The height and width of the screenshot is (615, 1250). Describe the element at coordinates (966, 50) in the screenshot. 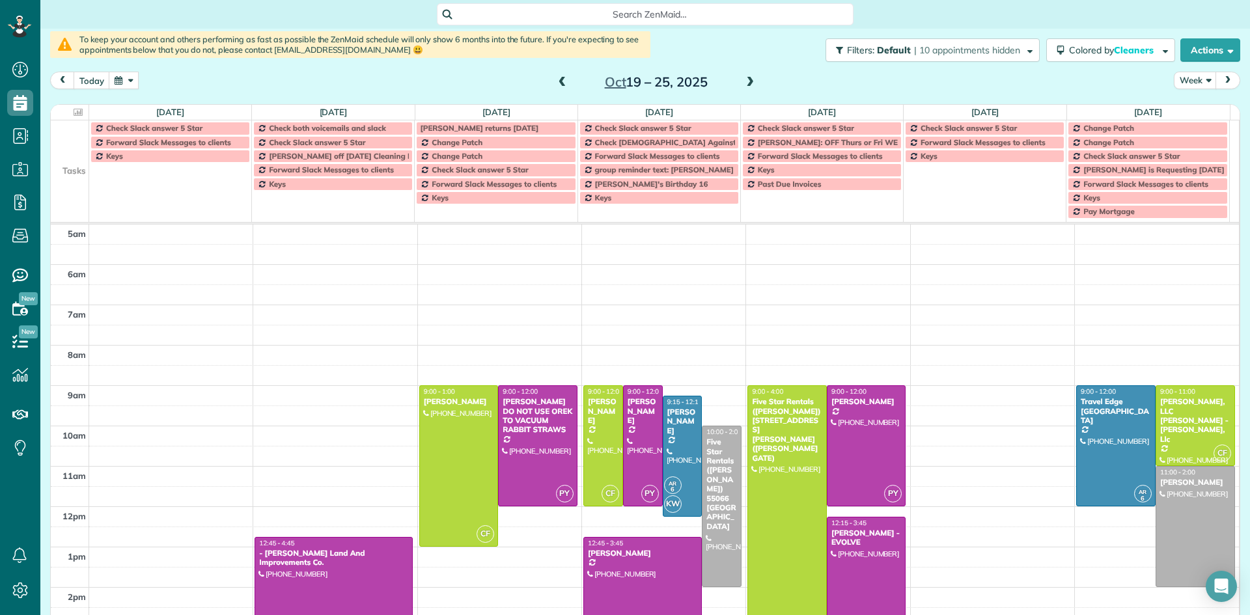

I see `span: | 10 appointments hidden` at that location.